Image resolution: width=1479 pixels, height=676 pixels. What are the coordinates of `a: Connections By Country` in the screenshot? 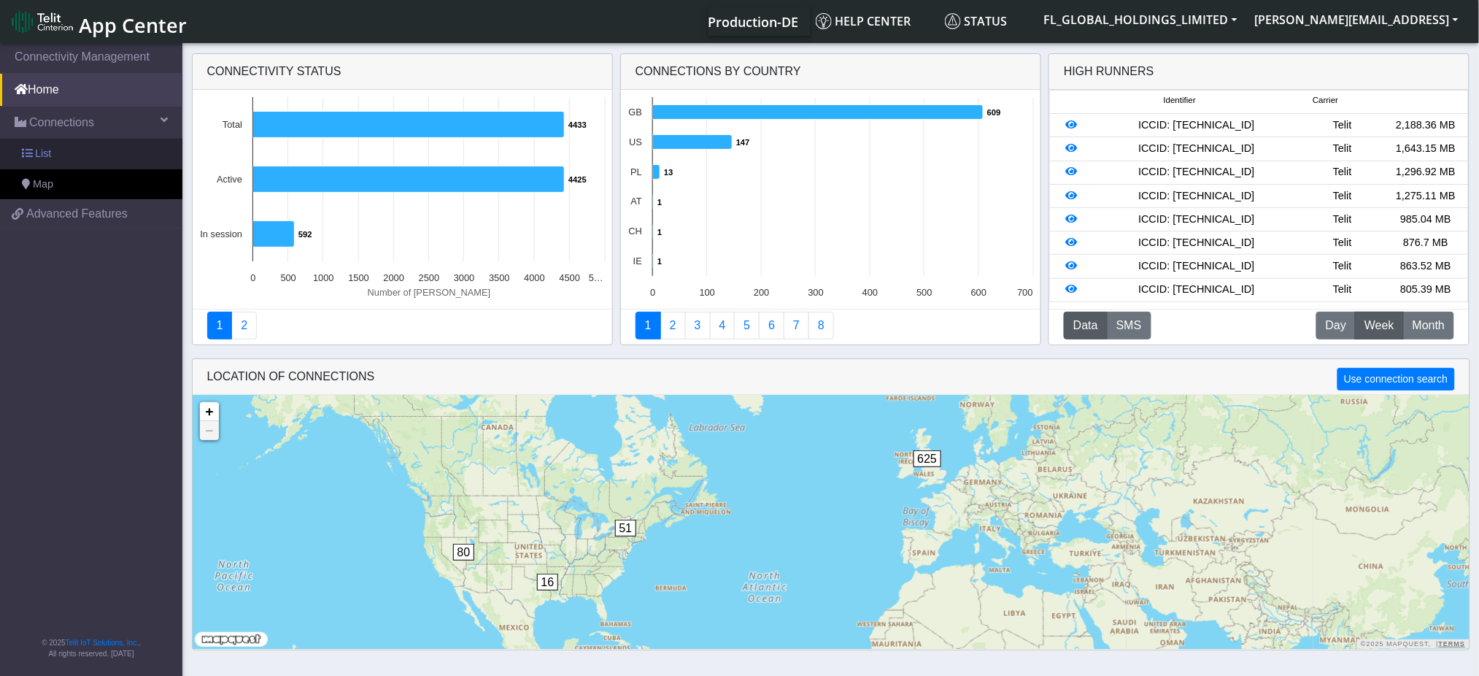 It's located at (648, 325).